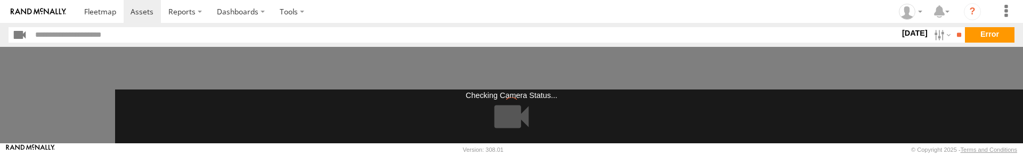 The height and width of the screenshot is (155, 1023). I want to click on a: Visit our Website, so click(30, 150).